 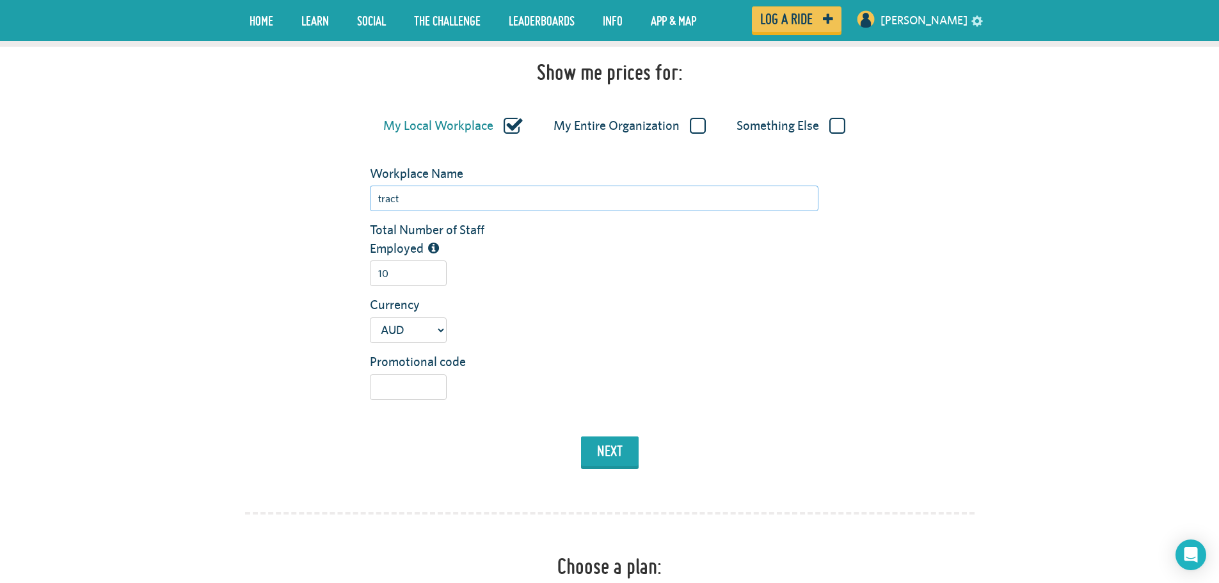 What do you see at coordinates (433, 248) in the screenshot?
I see `i: The total number of people employed by this organization/workplace, including part time staff.` at bounding box center [433, 248].